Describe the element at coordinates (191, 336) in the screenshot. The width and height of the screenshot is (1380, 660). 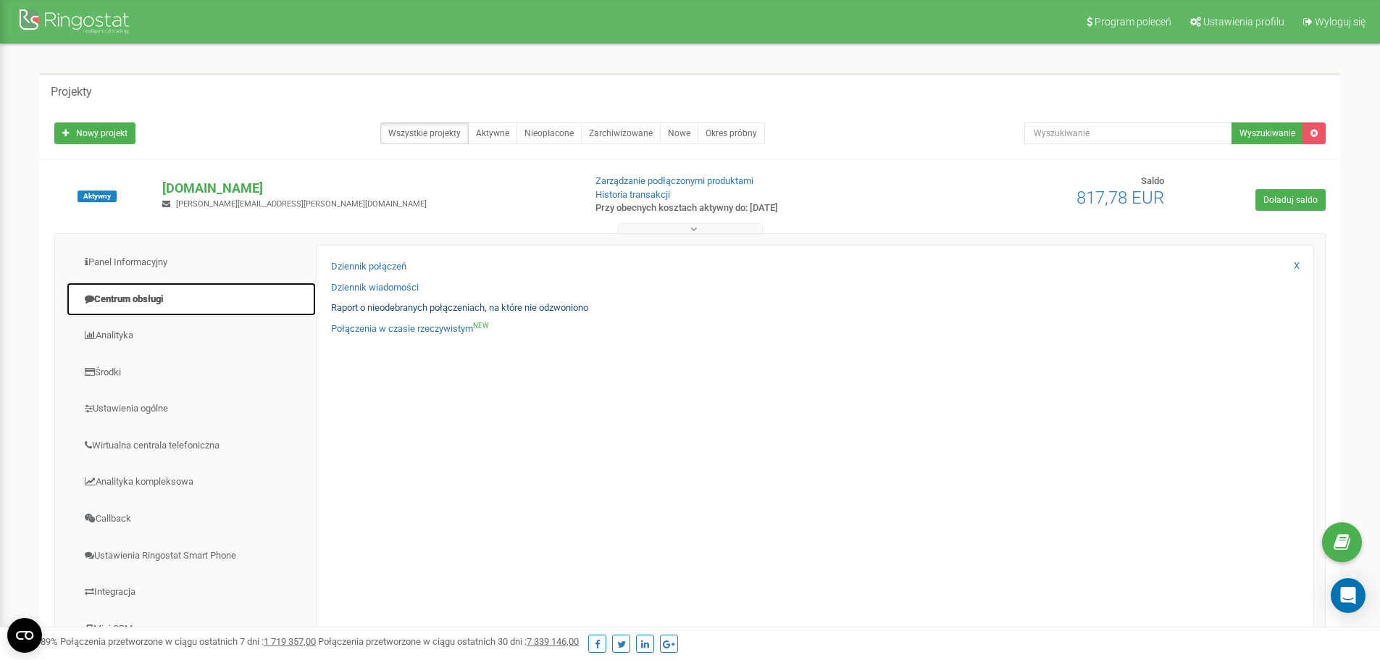
I see `a: Analityka` at that location.